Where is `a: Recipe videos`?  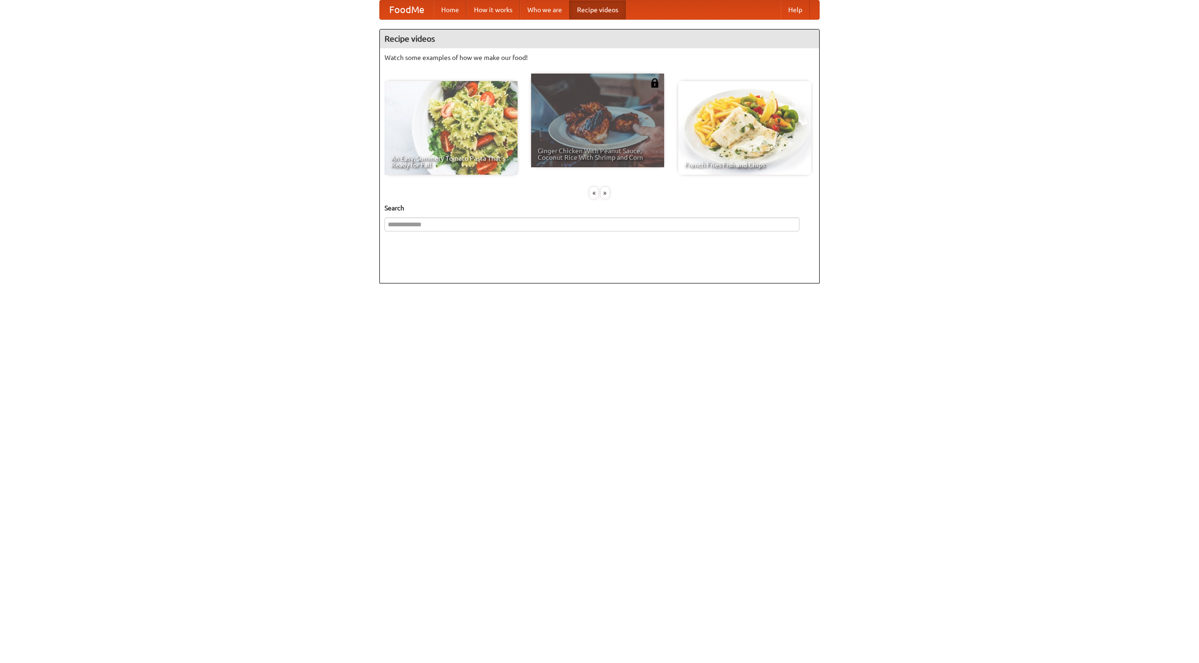
a: Recipe videos is located at coordinates (598, 10).